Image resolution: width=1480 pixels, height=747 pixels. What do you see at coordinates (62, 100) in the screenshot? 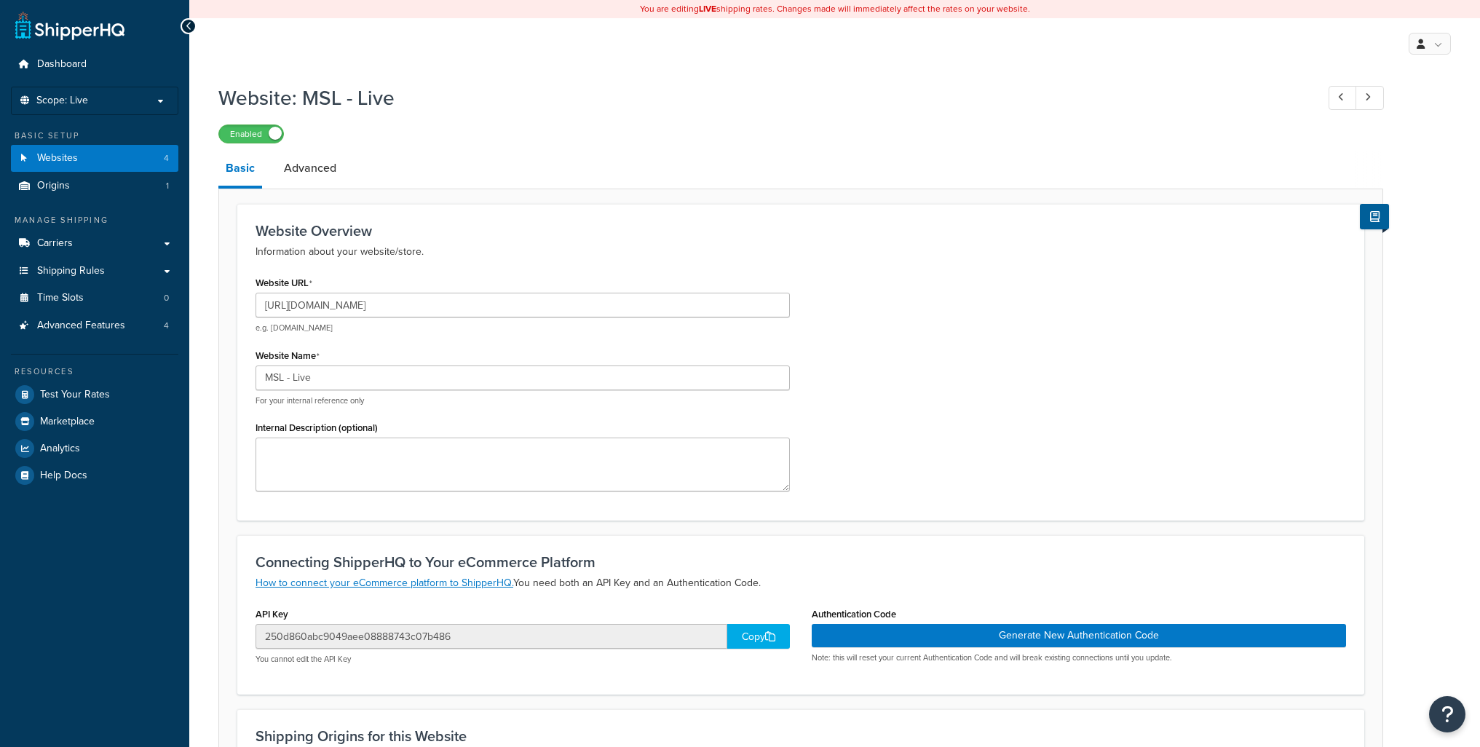
I see `span: Scope: Live` at bounding box center [62, 100].